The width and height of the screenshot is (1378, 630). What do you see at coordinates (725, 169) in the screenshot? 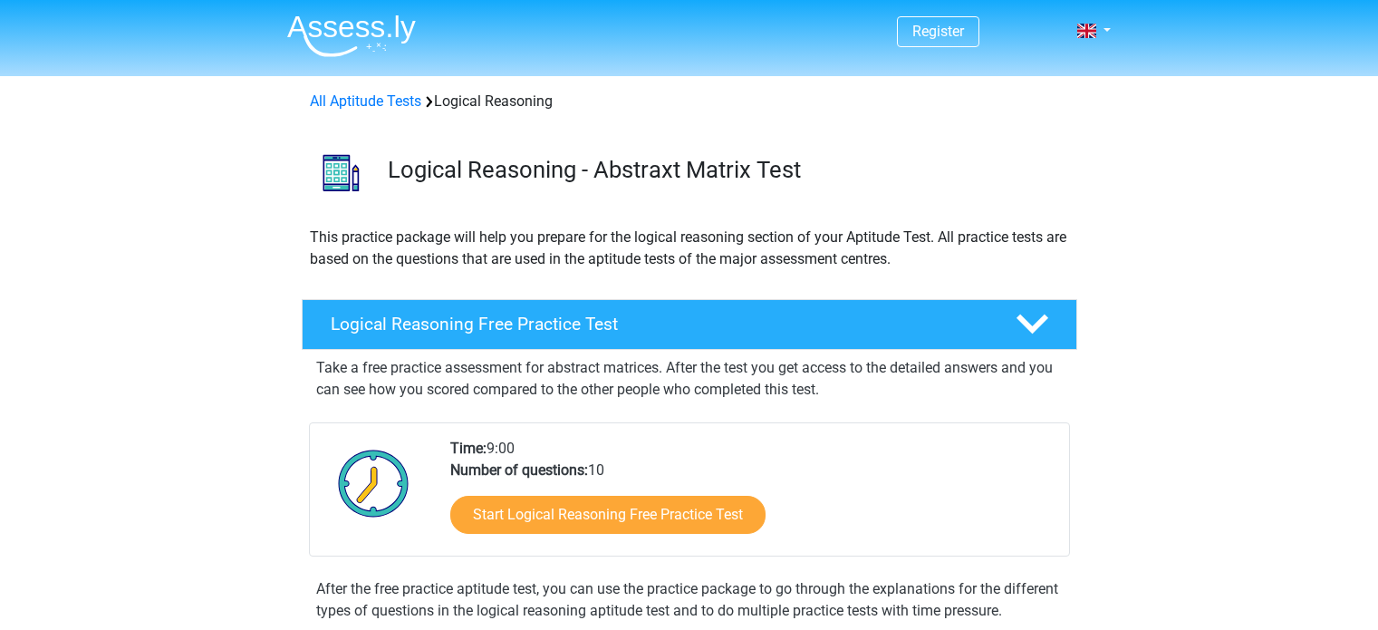
I see `h3: Logical Reasoning - Abstraxt Matrix Test` at bounding box center [725, 169].